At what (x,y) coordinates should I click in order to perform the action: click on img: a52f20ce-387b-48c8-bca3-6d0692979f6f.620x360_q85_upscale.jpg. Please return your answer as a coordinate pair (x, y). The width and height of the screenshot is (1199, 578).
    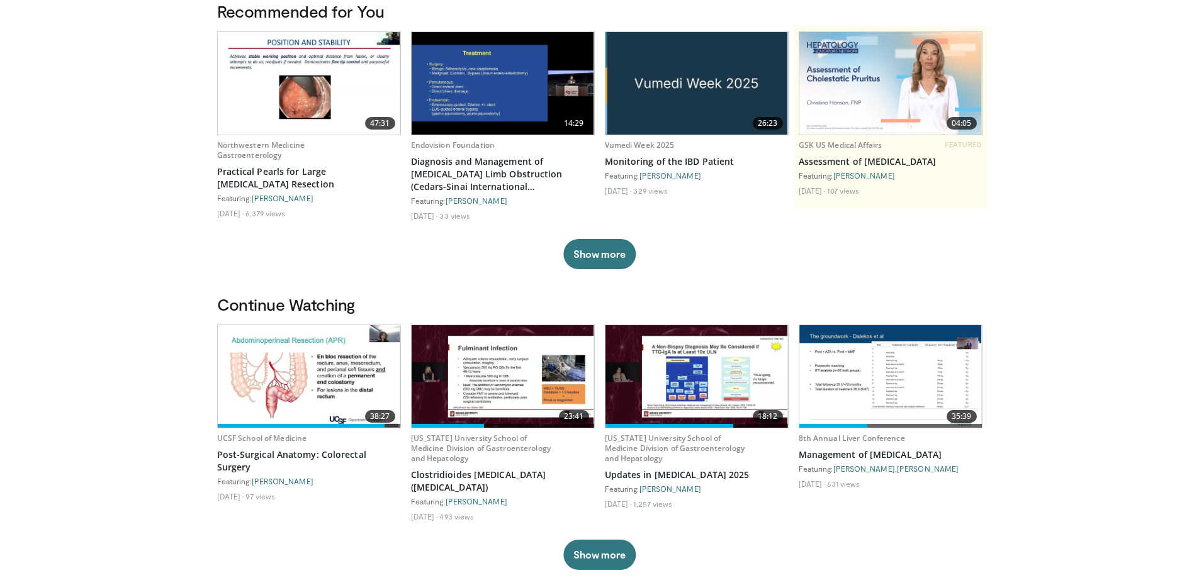
    Looking at the image, I should click on (503, 376).